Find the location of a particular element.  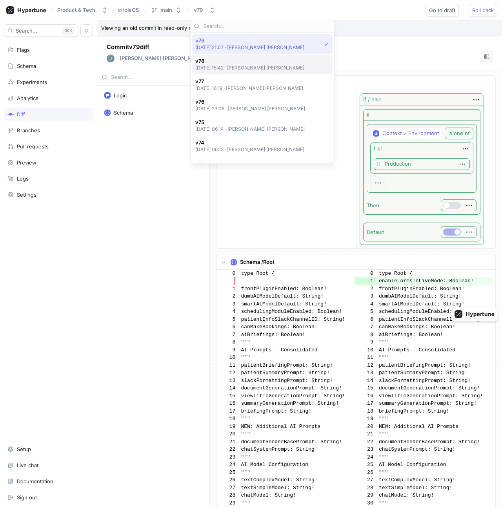

p: Commit v79 diff is located at coordinates (128, 47).